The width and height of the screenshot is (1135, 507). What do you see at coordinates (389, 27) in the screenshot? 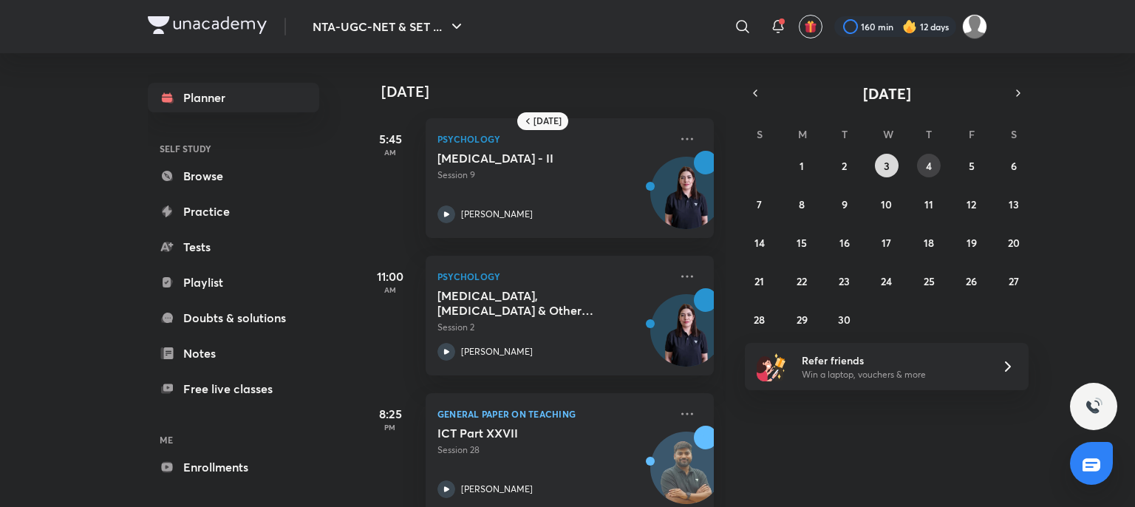
I see `button: NTA-UGC-NET & SET ...` at bounding box center [389, 27].